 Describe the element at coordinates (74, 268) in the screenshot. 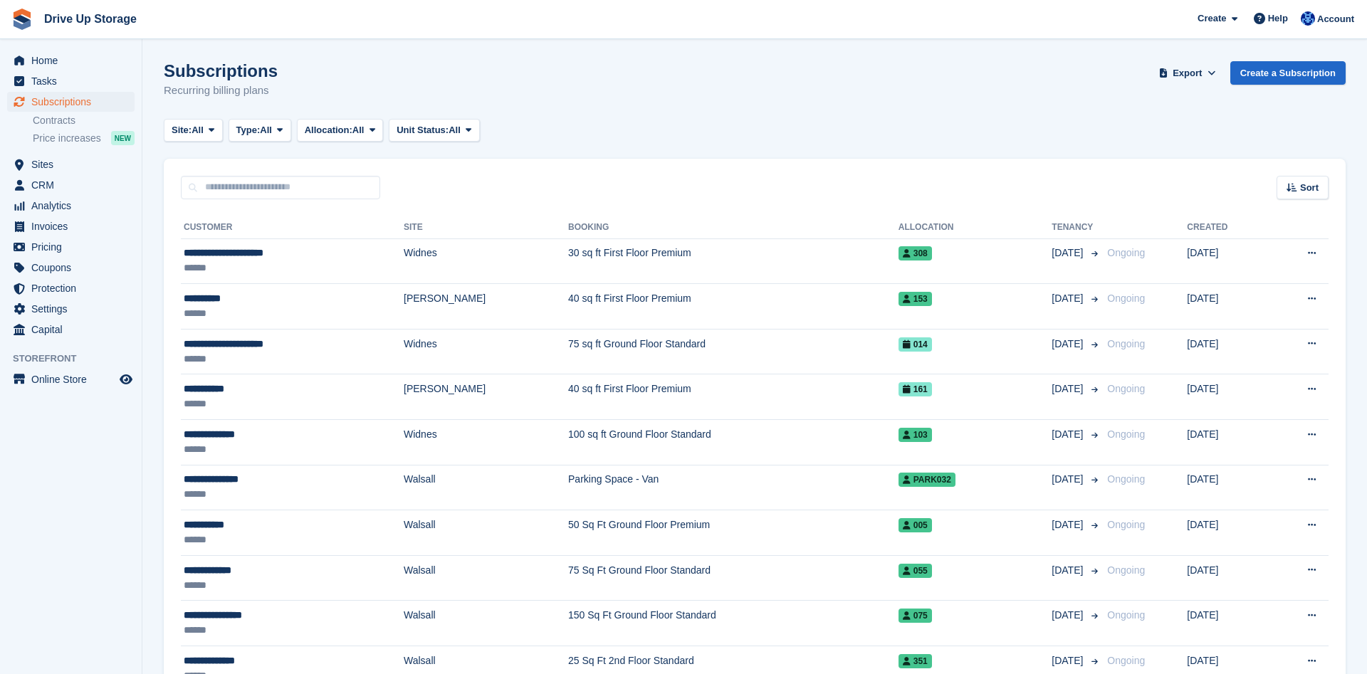

I see `span: Coupons` at that location.